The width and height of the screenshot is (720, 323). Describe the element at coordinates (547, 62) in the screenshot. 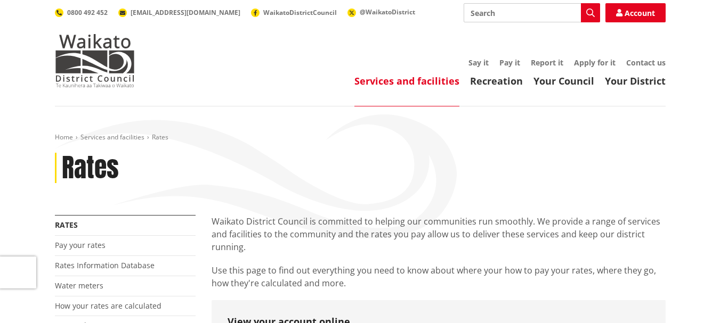

I see `a: Report it` at that location.